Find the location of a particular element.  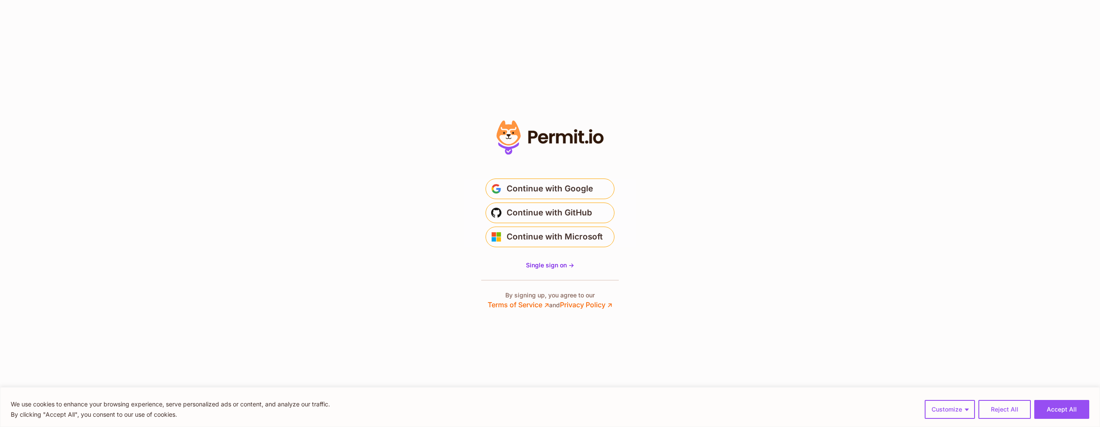

span: Single sign on -> is located at coordinates (550, 265).